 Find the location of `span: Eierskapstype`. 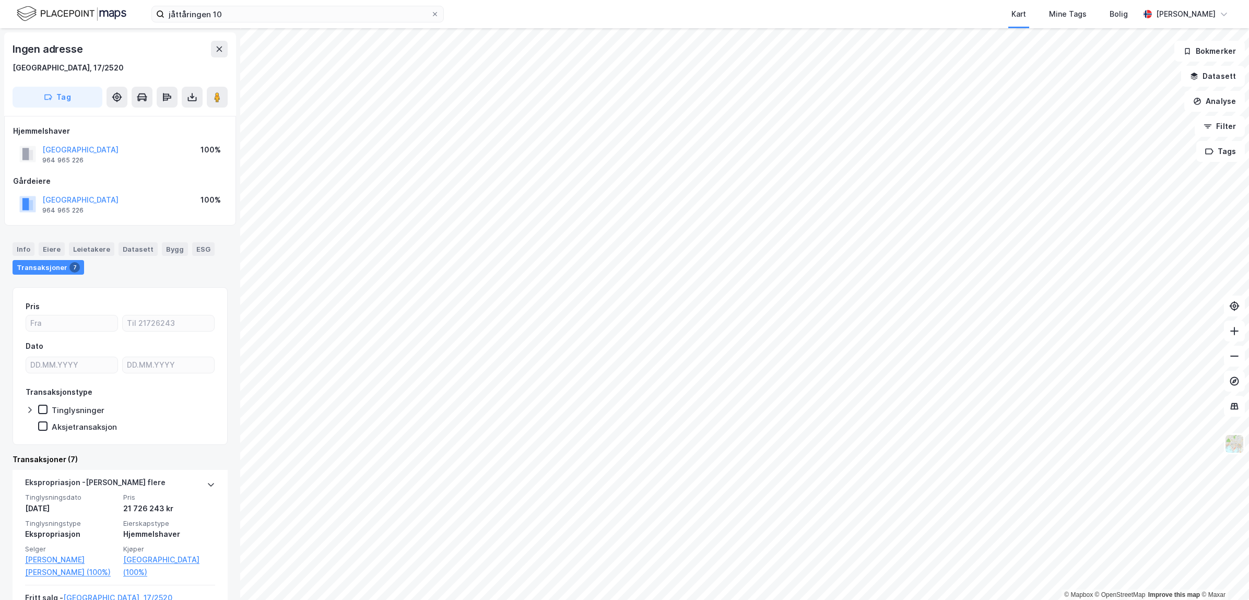

span: Eierskapstype is located at coordinates (169, 523).